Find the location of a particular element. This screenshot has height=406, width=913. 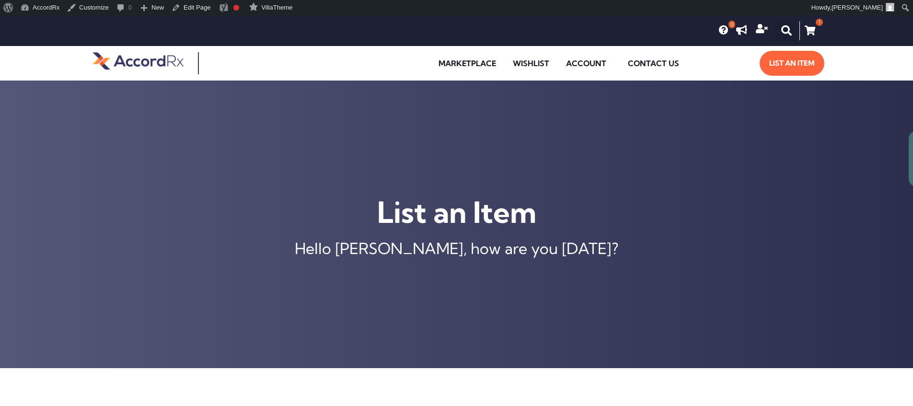

div: Focus keyphrase not set is located at coordinates (236, 8).